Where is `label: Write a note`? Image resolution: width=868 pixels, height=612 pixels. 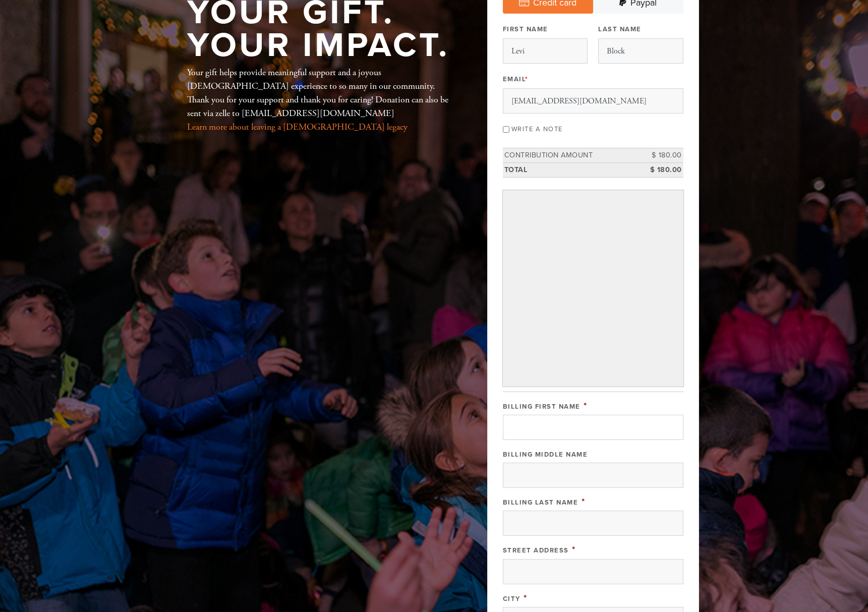
label: Write a note is located at coordinates (537, 129).